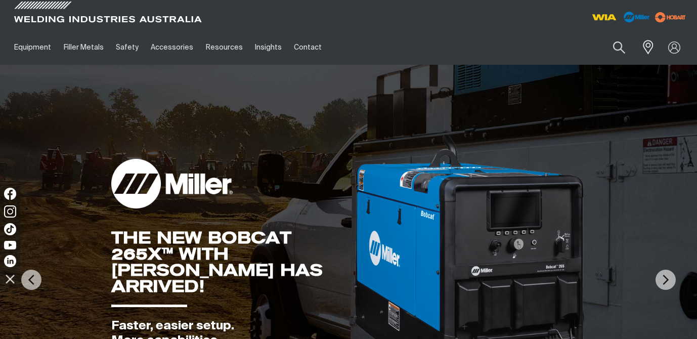  What do you see at coordinates (268, 47) in the screenshot?
I see `a: Insights` at bounding box center [268, 47].